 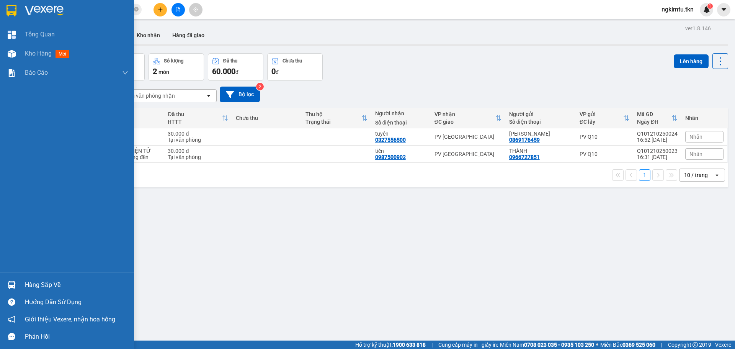 What do you see at coordinates (525, 157) in the screenshot?
I see `div: 0966727851` at bounding box center [525, 157].